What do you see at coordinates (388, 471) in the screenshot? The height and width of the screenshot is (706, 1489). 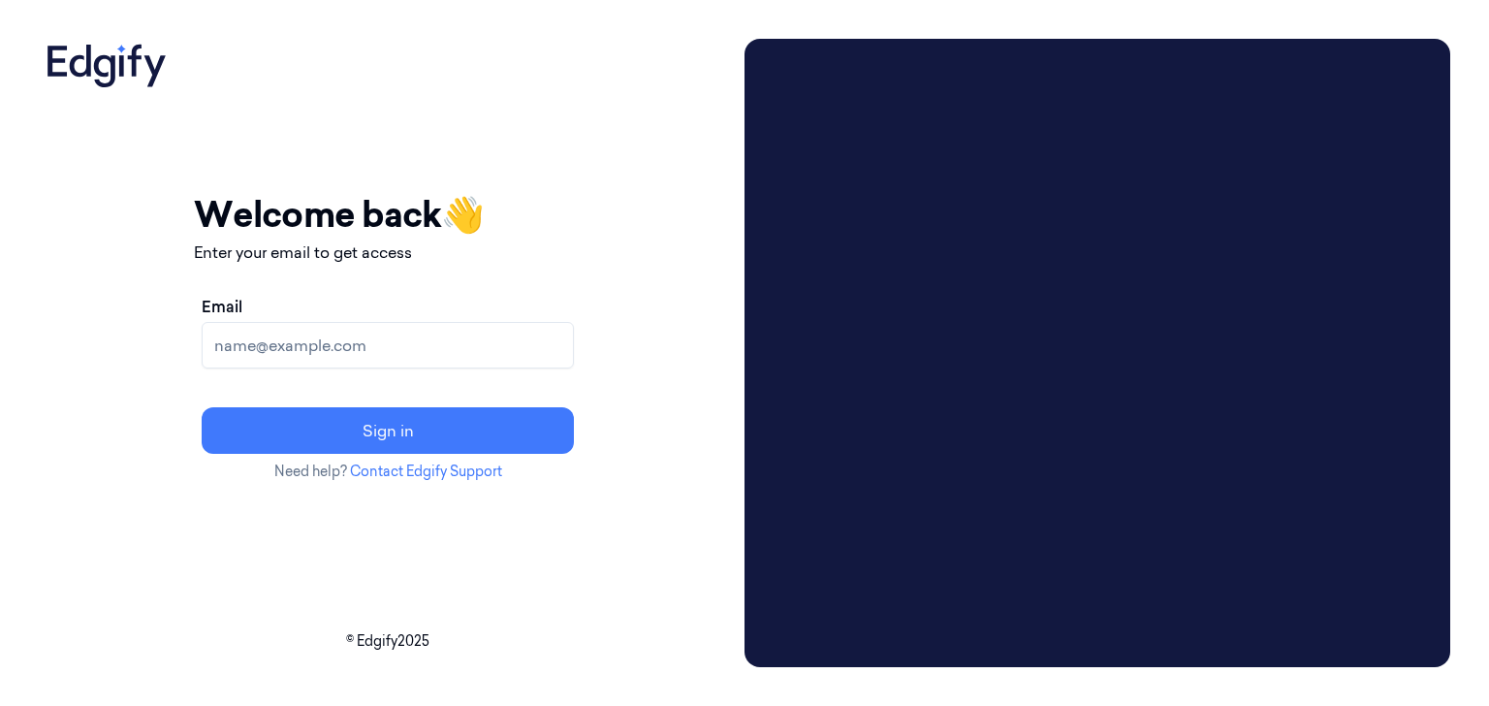 I see `p: Need help?` at bounding box center [388, 471].